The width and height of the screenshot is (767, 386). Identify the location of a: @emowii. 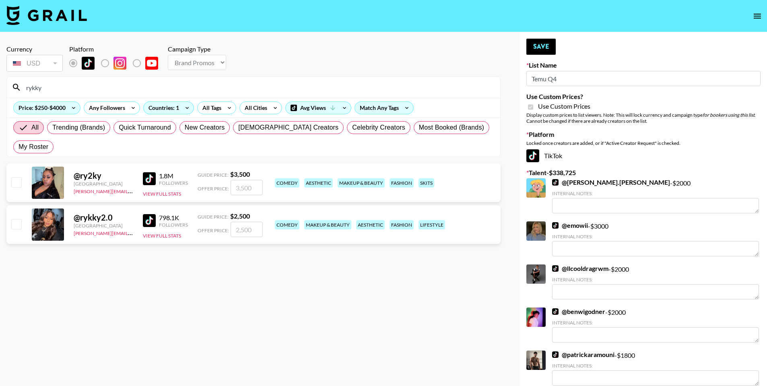
(570, 225).